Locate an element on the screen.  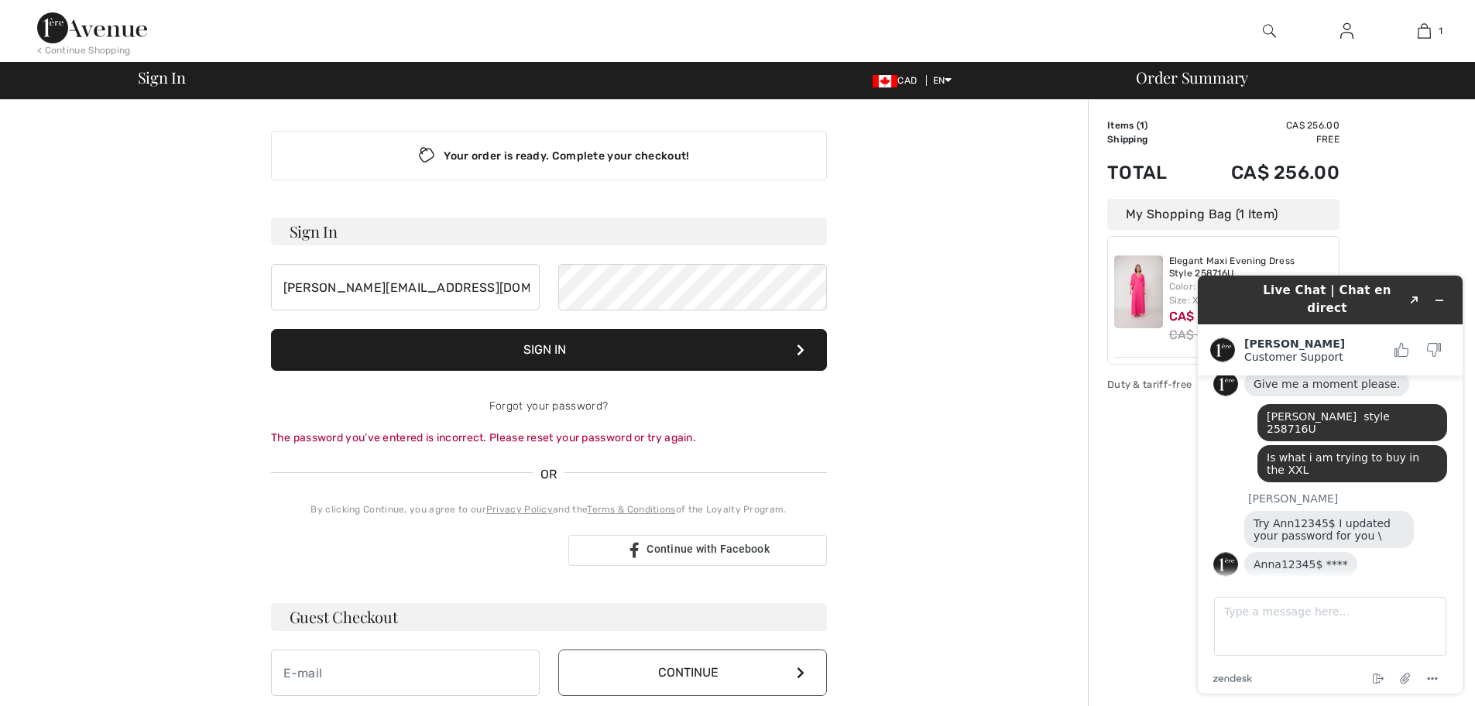
div: Color: Fuchsia Size: XXL is located at coordinates (1251, 293).